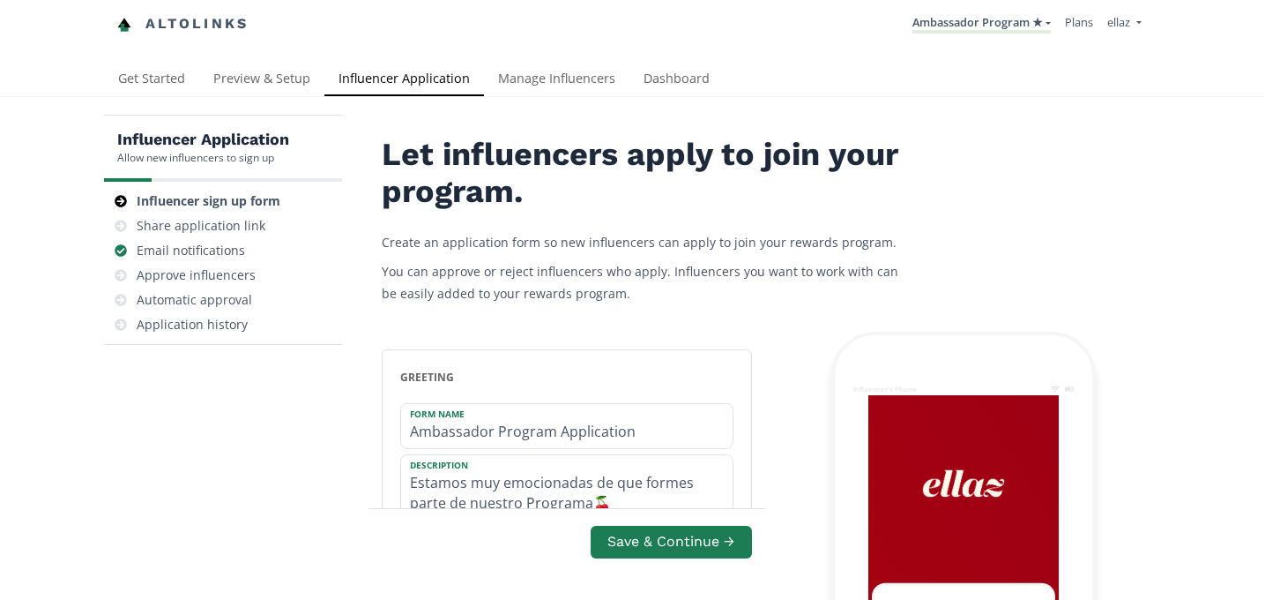  What do you see at coordinates (194, 300) in the screenshot?
I see `div: Automatic approval` at bounding box center [194, 300].